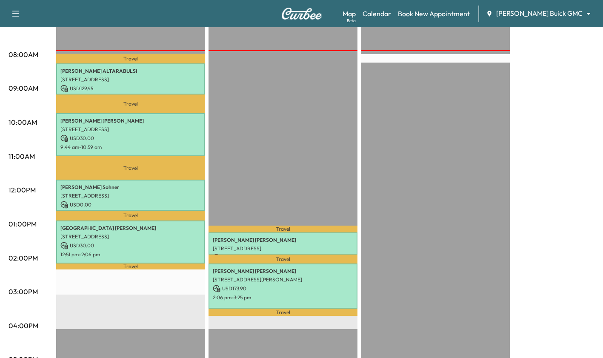 The height and width of the screenshot is (358, 603). Describe the element at coordinates (22, 156) in the screenshot. I see `p: 11:00AM` at that location.